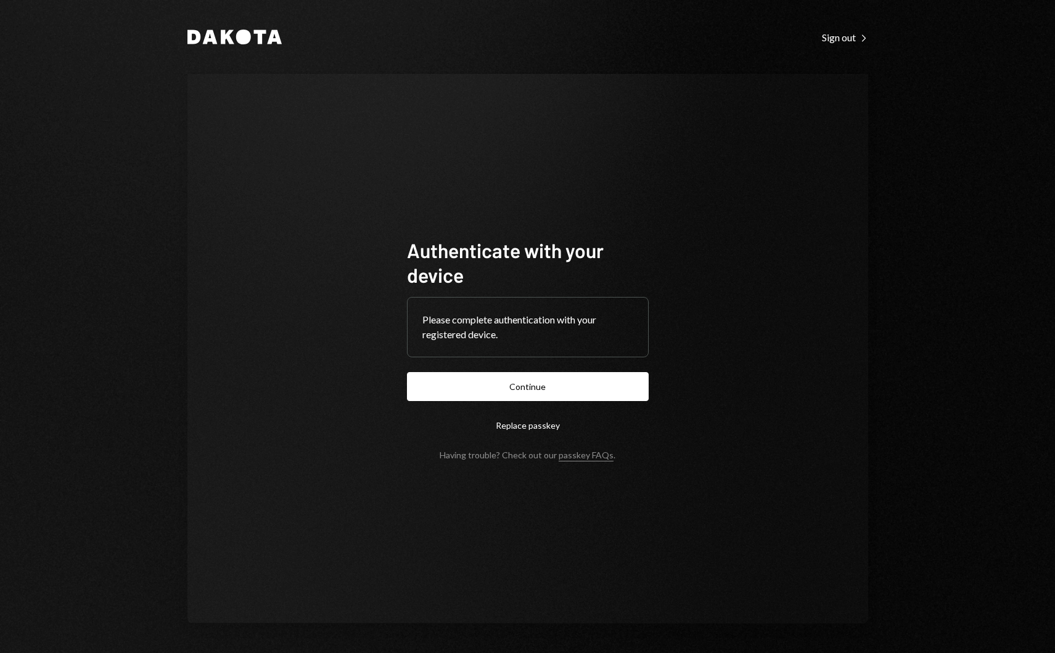 This screenshot has height=653, width=1055. What do you see at coordinates (845, 37) in the screenshot?
I see `a: Sign out` at bounding box center [845, 37].